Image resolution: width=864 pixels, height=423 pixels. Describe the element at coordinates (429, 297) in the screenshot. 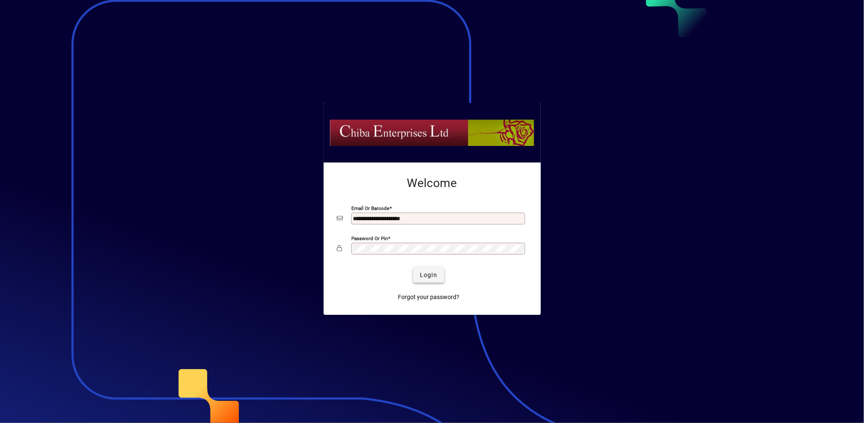

I see `a: Forgot your password?` at that location.